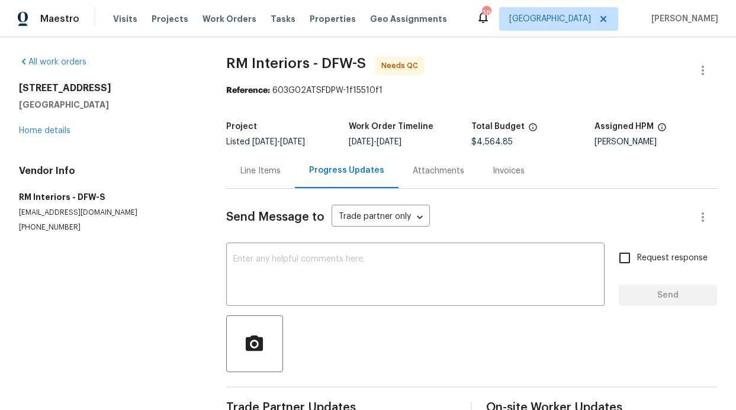 Image resolution: width=736 pixels, height=410 pixels. What do you see at coordinates (53, 62) in the screenshot?
I see `a: All work orders` at bounding box center [53, 62].